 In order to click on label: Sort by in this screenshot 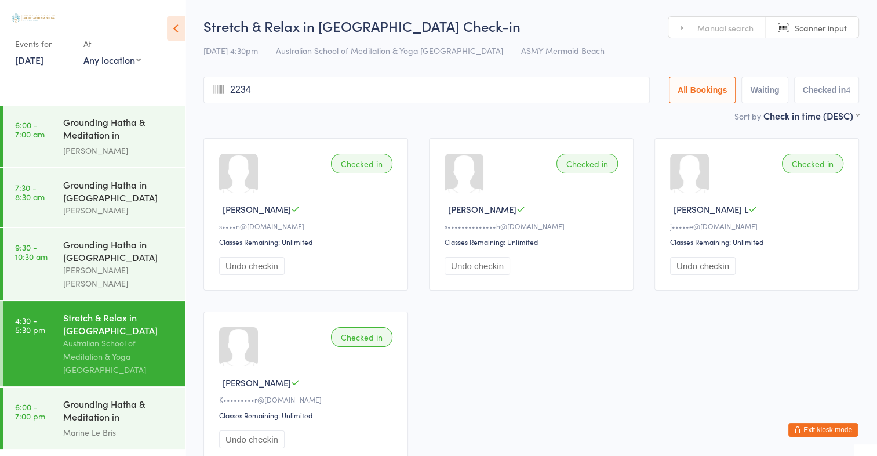, I will do `click(748, 116)`.